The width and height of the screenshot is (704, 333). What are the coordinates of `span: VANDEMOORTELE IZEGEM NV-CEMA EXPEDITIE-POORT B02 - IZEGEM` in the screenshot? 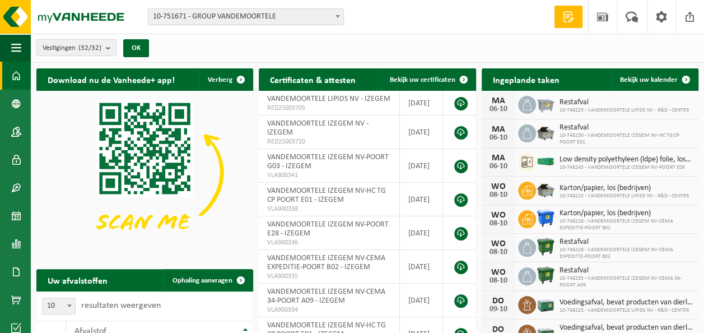 It's located at (326, 262).